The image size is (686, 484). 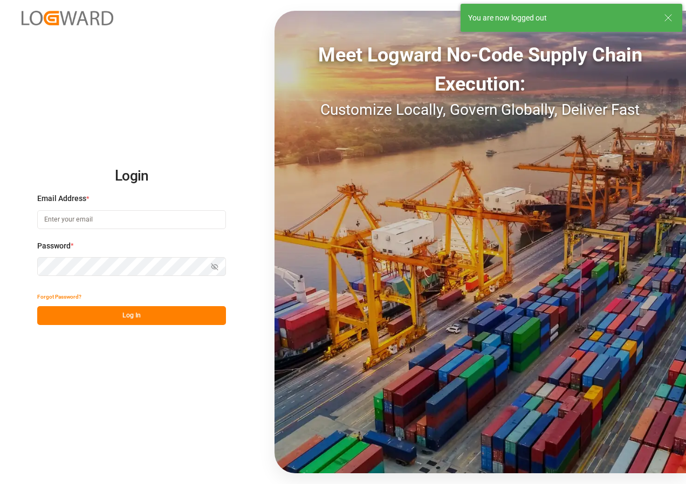 What do you see at coordinates (59, 296) in the screenshot?
I see `button: Forgot Password?` at bounding box center [59, 296].